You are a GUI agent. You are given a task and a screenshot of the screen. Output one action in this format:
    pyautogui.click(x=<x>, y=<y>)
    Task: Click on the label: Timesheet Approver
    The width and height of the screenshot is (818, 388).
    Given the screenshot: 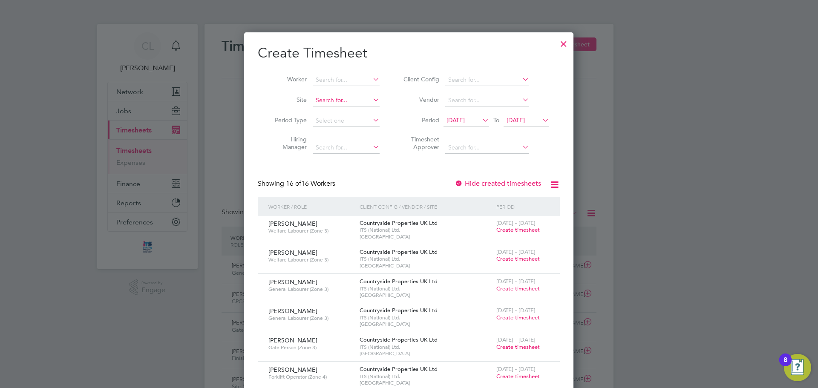 What is the action you would take?
    pyautogui.click(x=420, y=143)
    